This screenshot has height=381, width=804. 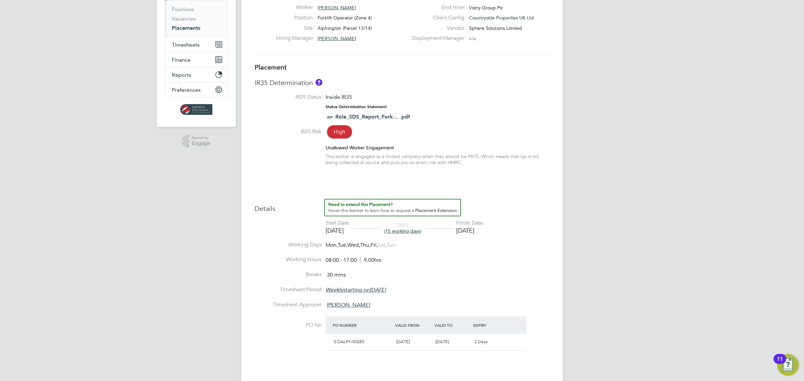 I want to click on span: n/a, so click(x=472, y=39).